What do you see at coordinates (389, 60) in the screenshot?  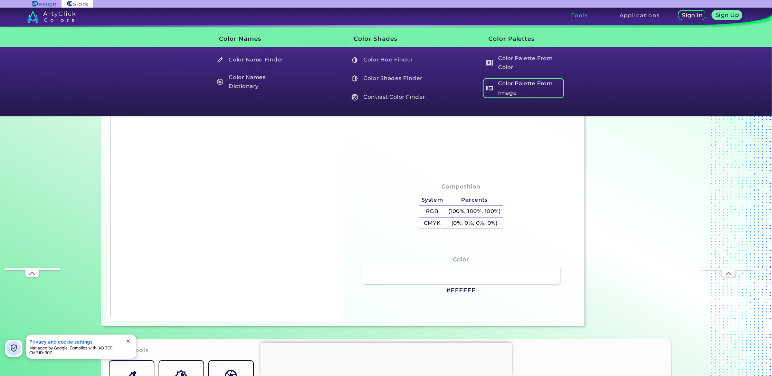 I see `h5: Color Hue Finder` at bounding box center [389, 60].